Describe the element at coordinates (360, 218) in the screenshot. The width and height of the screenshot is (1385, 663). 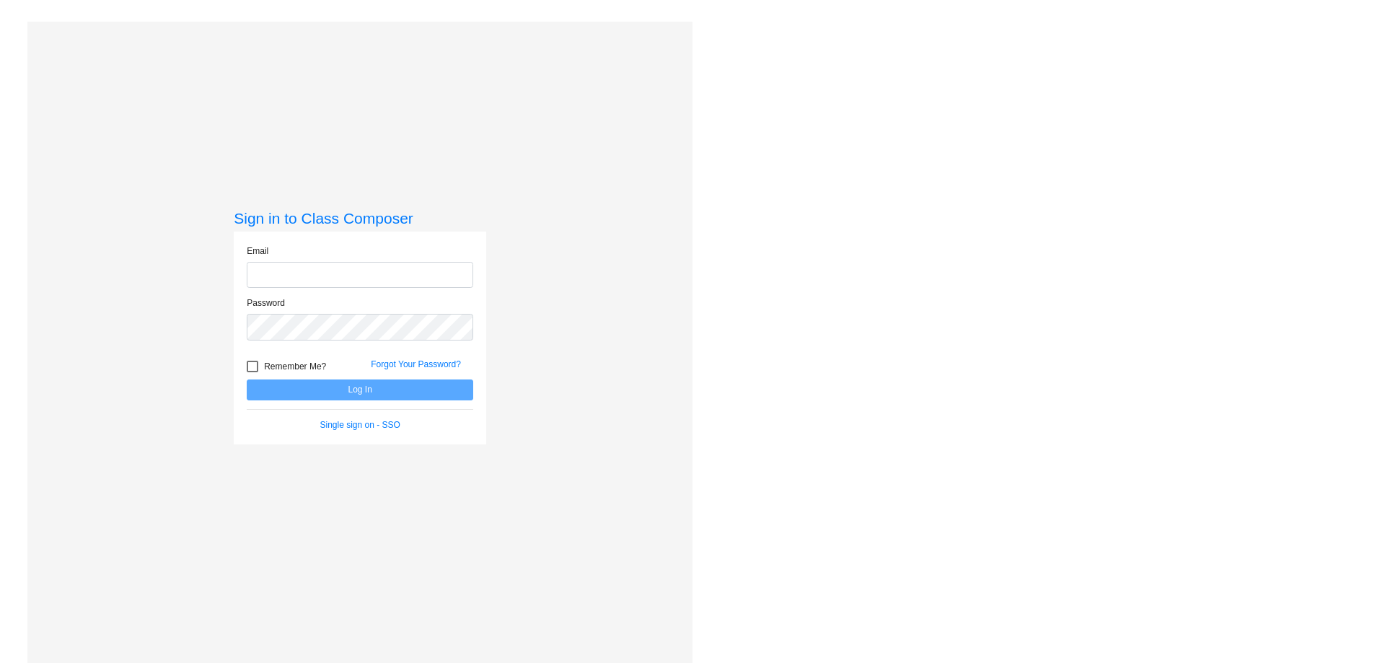
I see `h3: Sign in to Class Composer` at that location.